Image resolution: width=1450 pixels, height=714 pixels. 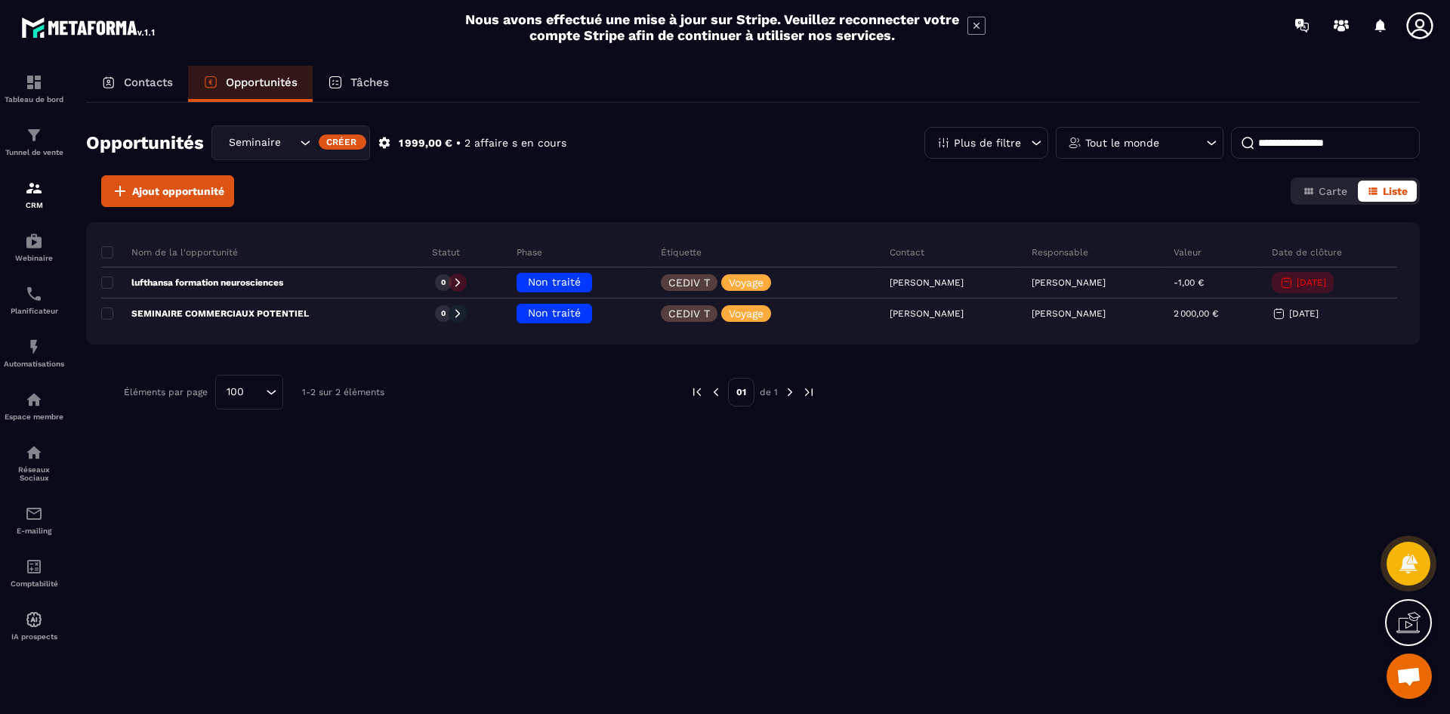 I want to click on p: Opportunités, so click(x=261, y=82).